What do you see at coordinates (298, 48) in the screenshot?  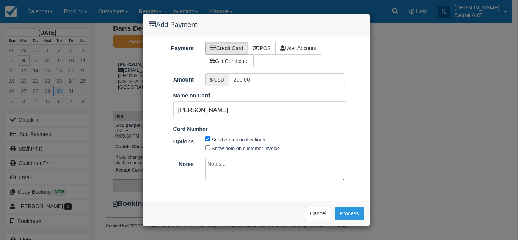 I see `label: User Account` at bounding box center [298, 48].